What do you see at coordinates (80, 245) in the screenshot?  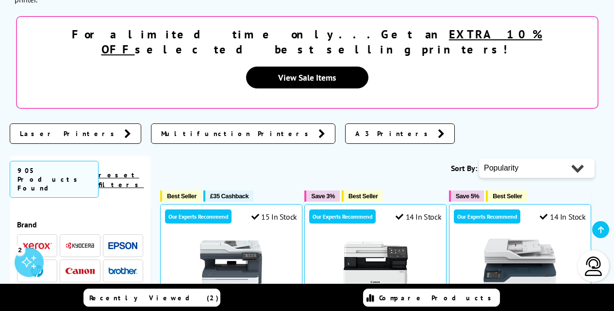 I see `a: Kyocera` at bounding box center [80, 245].